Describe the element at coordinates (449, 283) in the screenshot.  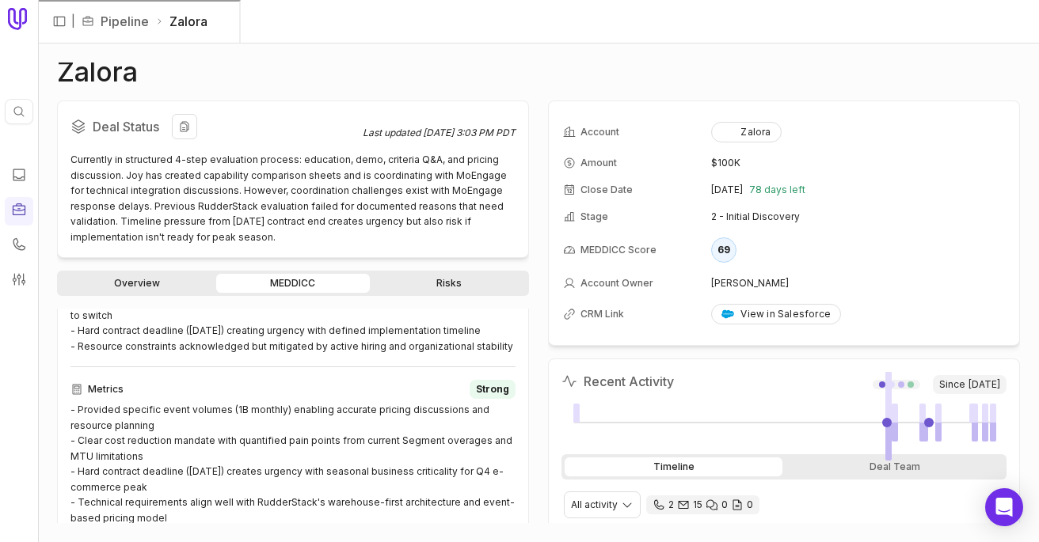
I see `a: Risks` at that location.